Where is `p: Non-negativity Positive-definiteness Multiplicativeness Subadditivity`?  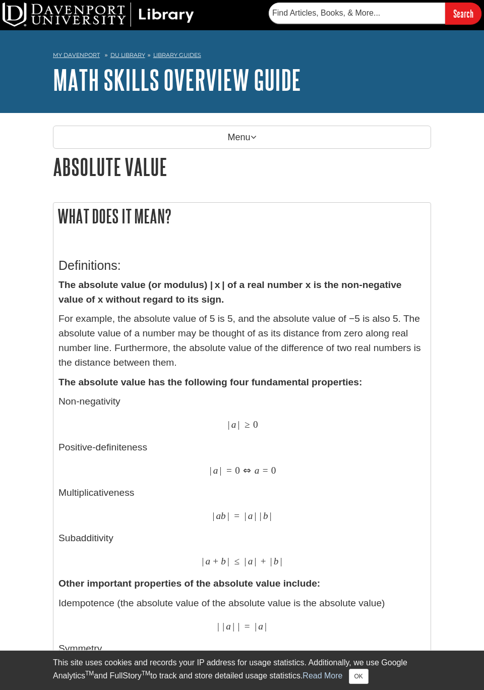
p: Non-negativity Positive-definiteness Multiplicativeness Subadditivity is located at coordinates (242, 480).